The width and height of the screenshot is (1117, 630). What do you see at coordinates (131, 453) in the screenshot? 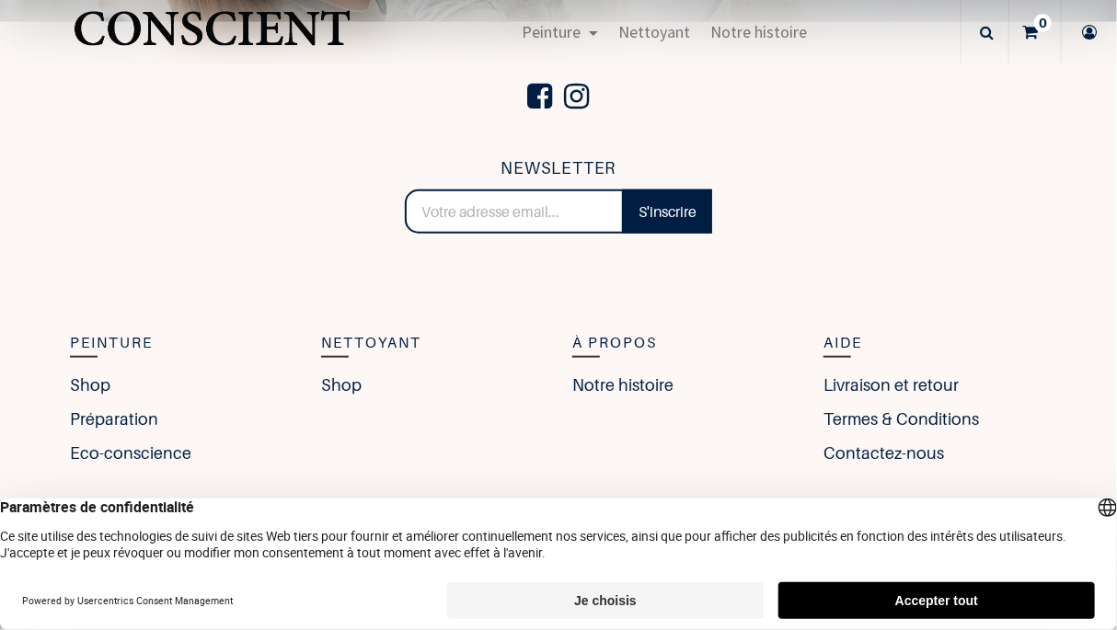
I see `a: Eco-conscience` at bounding box center [131, 453].